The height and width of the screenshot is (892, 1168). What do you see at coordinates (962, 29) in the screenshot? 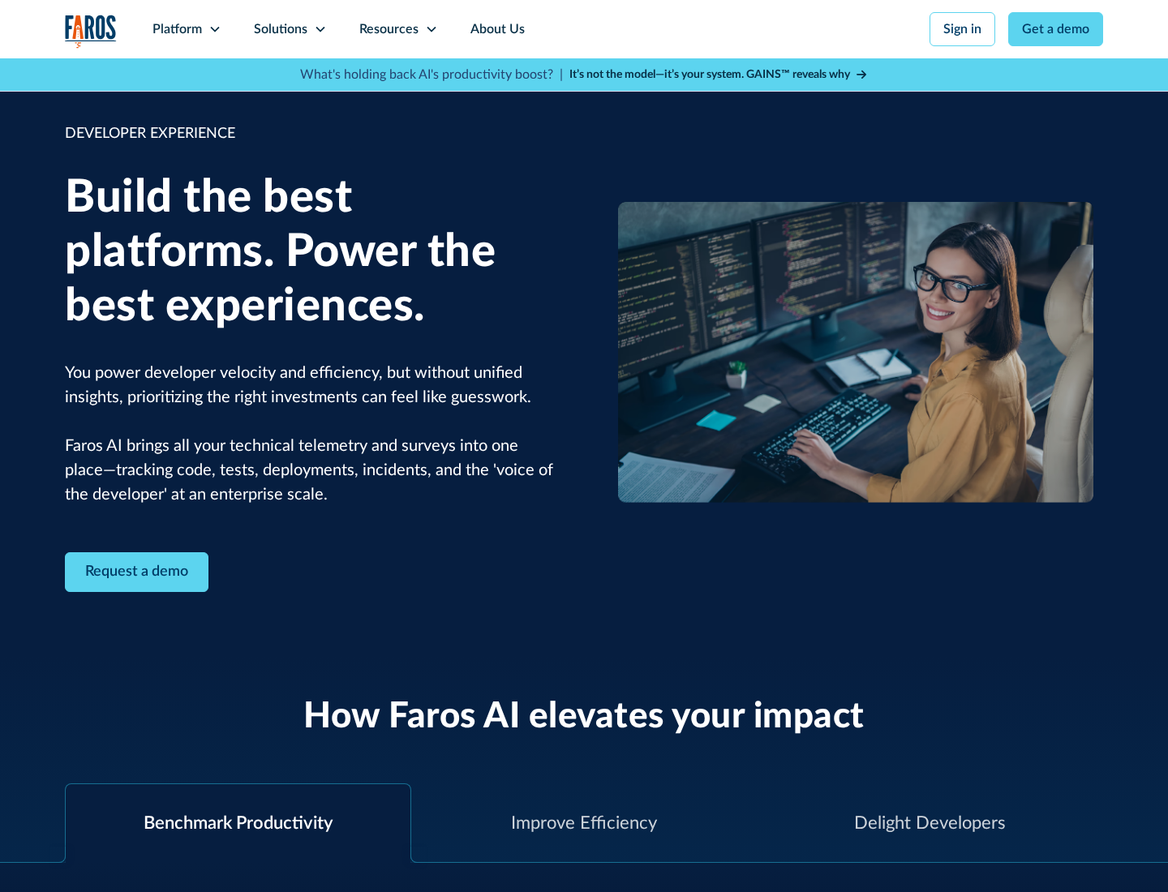
I see `a: Sign in` at bounding box center [962, 29].